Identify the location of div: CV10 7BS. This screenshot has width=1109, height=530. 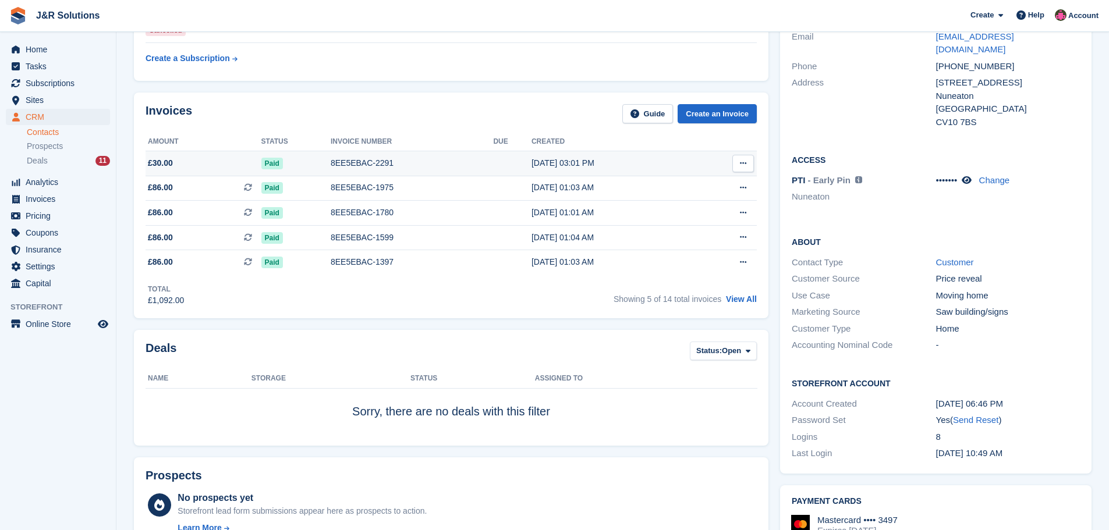
(1008, 122).